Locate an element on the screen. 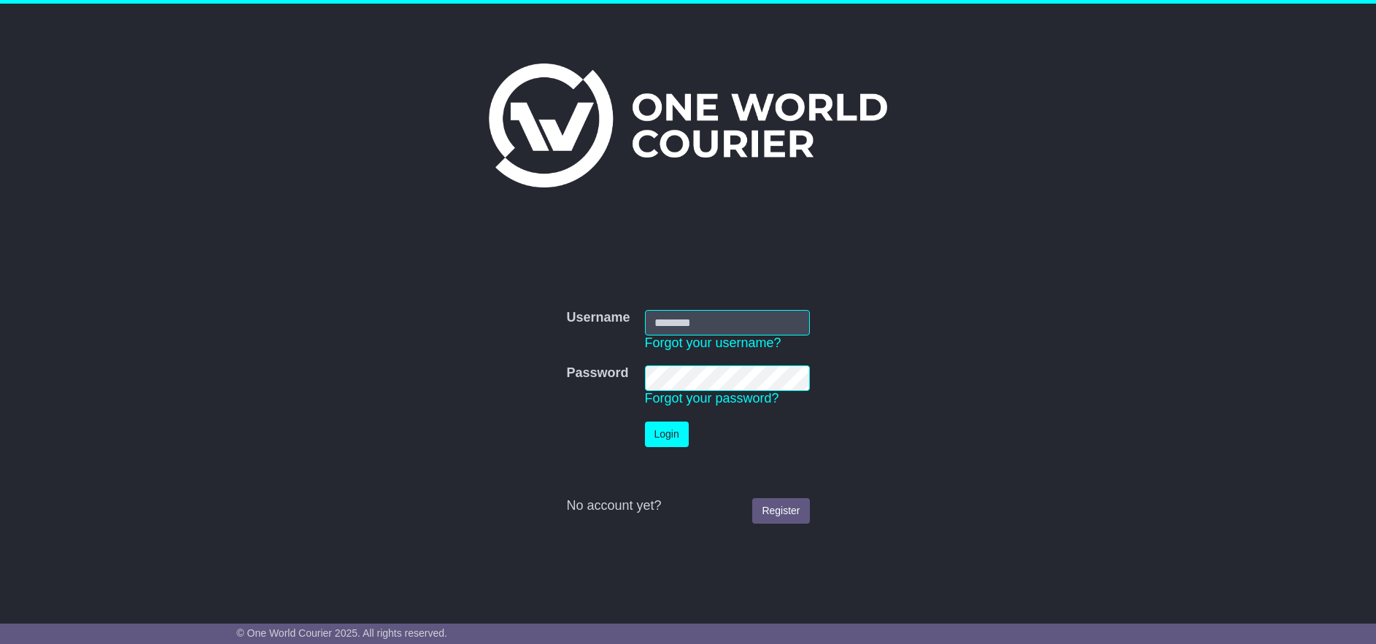 The image size is (1376, 644). div: No account yet? is located at coordinates (687, 506).